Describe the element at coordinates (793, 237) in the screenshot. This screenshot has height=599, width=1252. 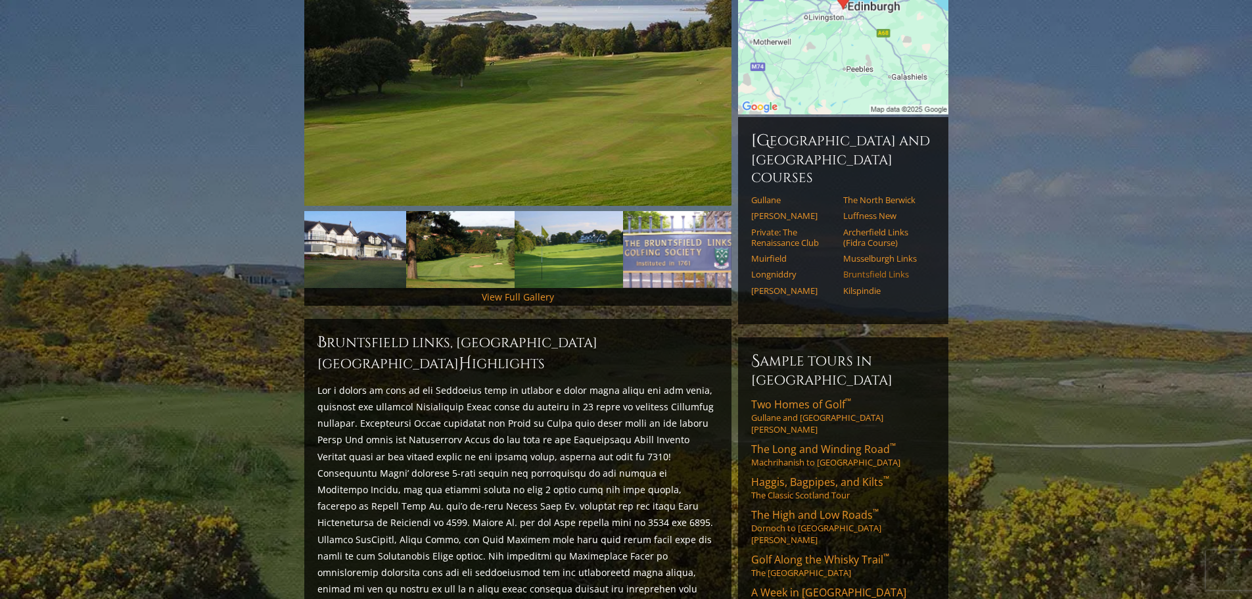
I see `a: Private: The Renaissance Club` at that location.